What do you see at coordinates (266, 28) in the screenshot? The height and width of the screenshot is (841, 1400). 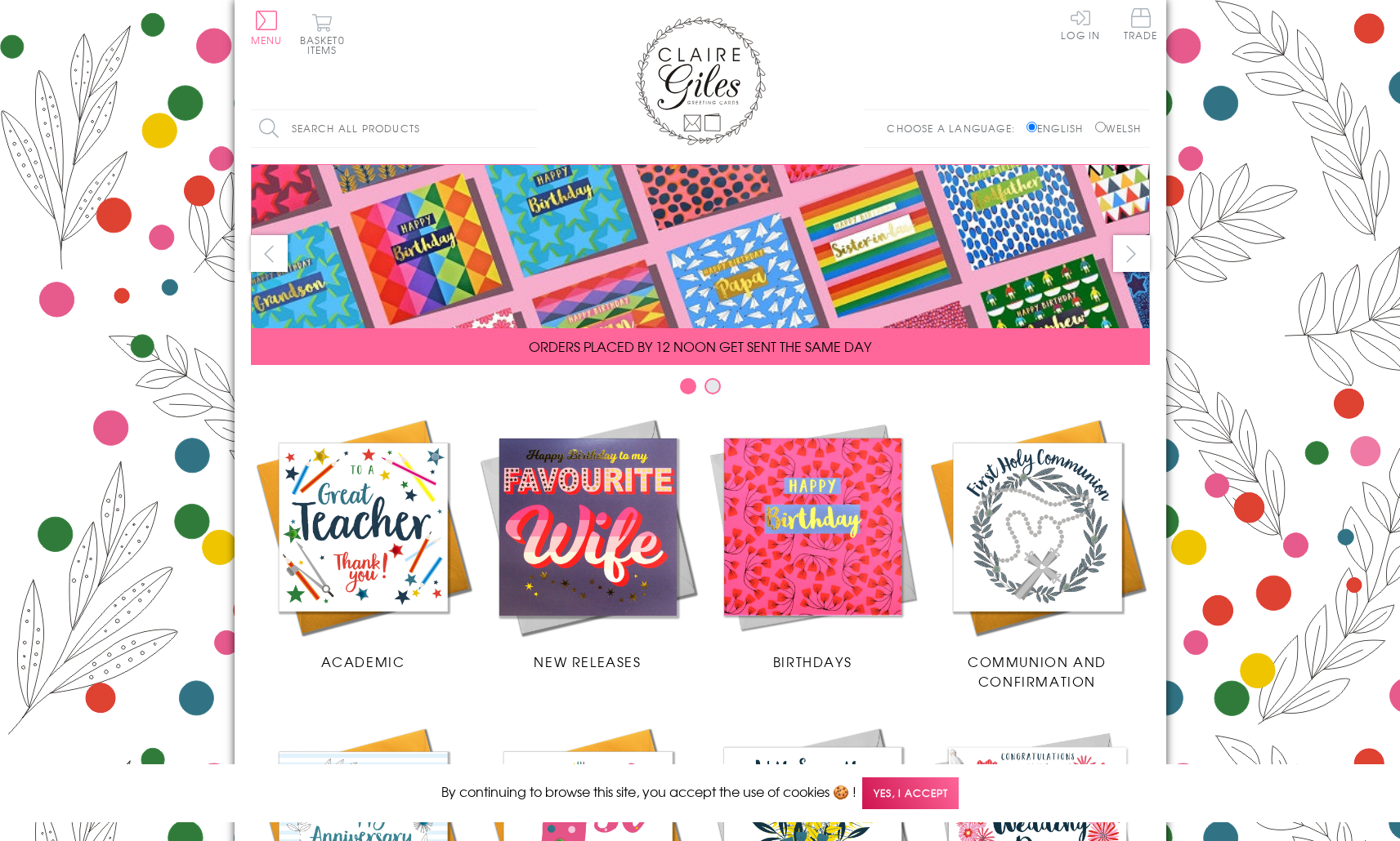 I see `button: Menu` at bounding box center [266, 28].